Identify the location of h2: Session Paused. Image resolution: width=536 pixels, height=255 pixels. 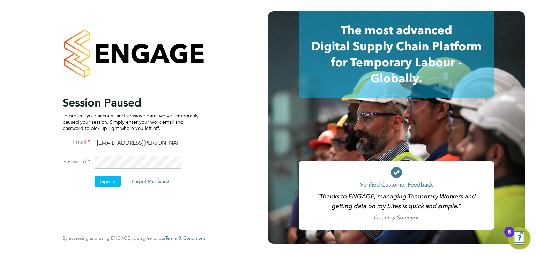
(131, 103).